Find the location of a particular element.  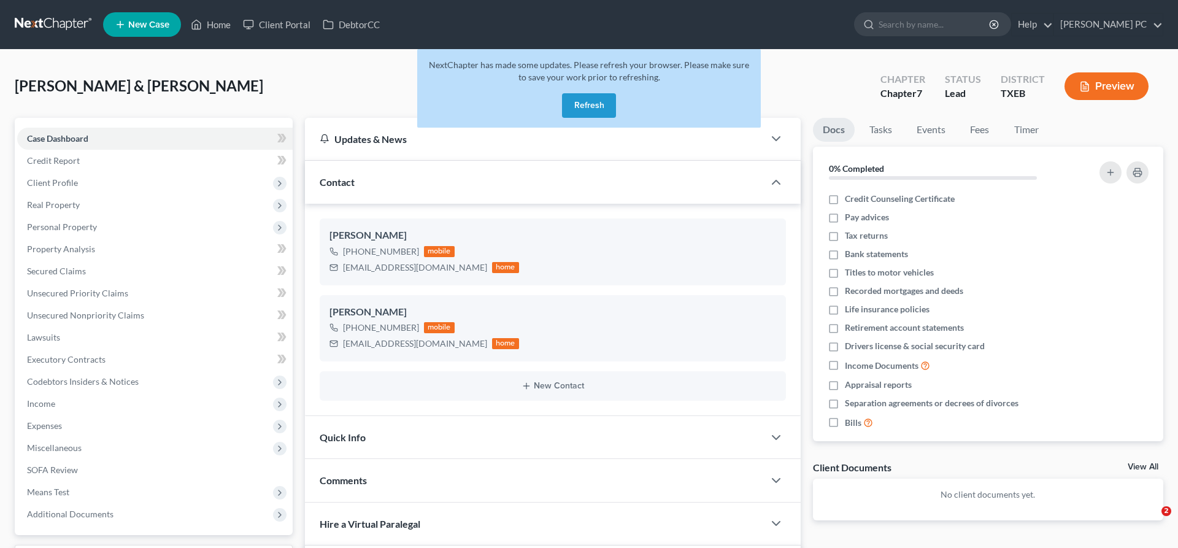

span: Real Property is located at coordinates (53, 204).